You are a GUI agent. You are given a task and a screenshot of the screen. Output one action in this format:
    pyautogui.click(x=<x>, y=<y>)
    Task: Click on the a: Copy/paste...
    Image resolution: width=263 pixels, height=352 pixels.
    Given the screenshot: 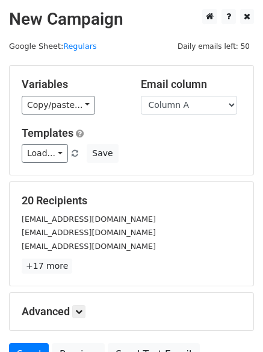 What is the action you would take?
    pyautogui.click(x=58, y=105)
    